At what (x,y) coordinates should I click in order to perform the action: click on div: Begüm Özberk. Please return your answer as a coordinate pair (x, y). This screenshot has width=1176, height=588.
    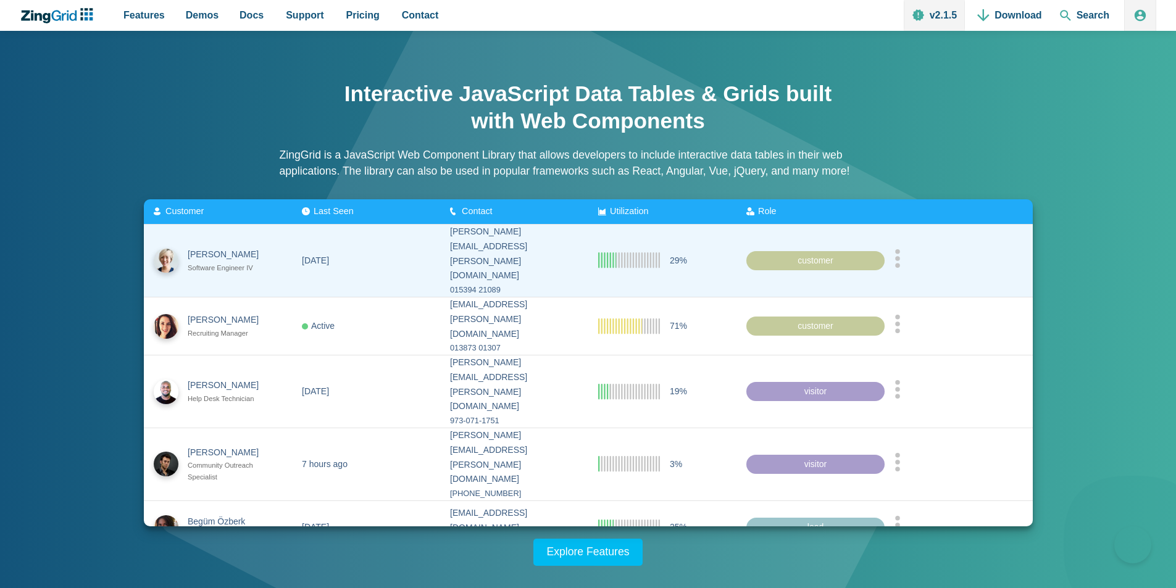
    Looking at the image, I should click on (228, 521).